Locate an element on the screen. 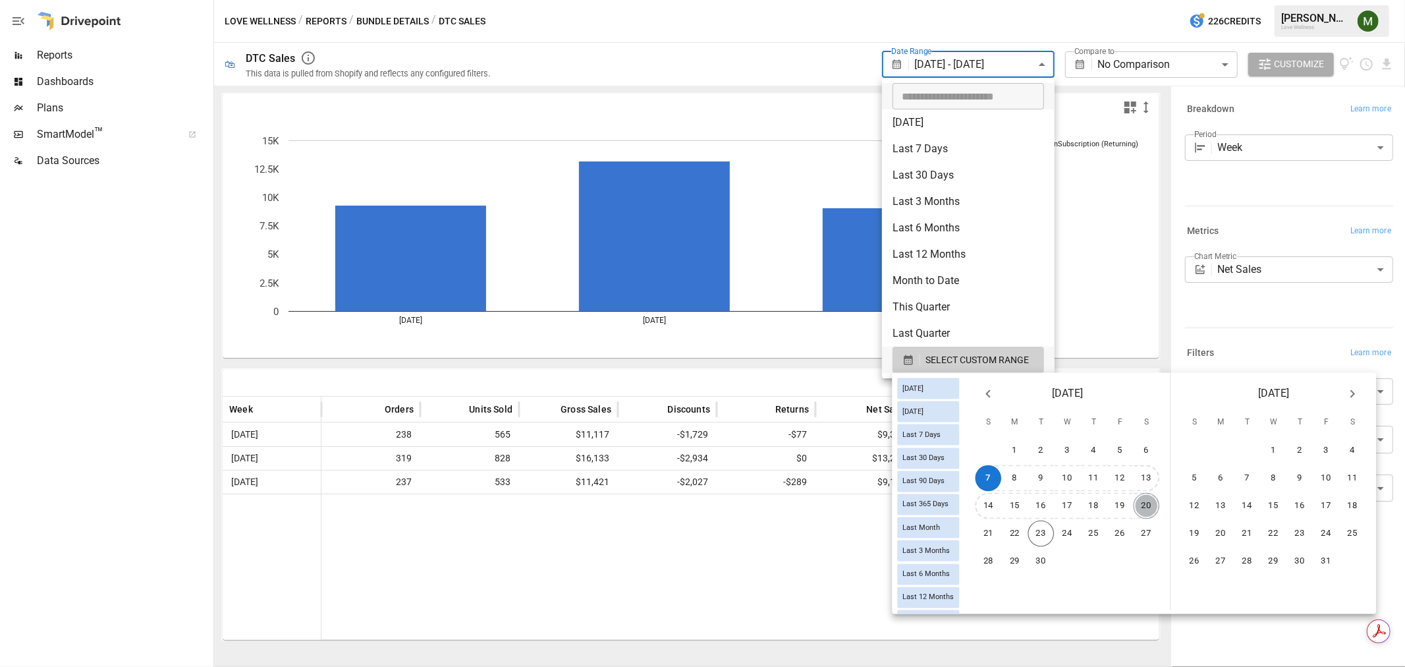  div: Last 3 Months is located at coordinates (928, 551).